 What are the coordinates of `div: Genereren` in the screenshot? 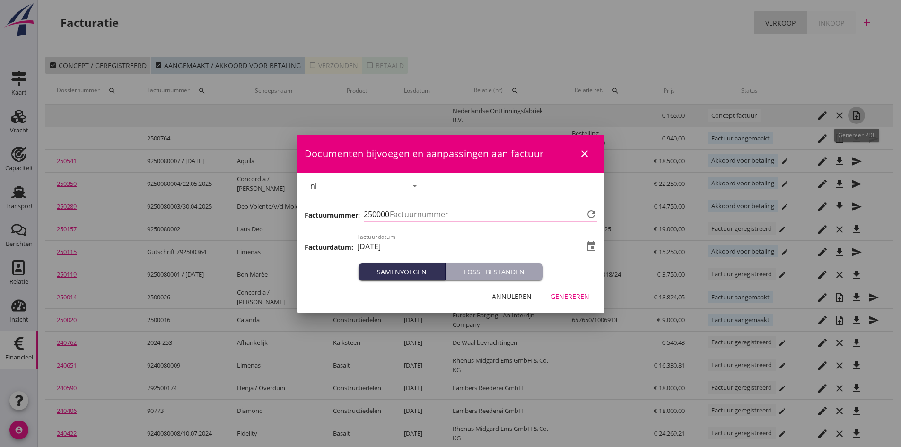 It's located at (570, 296).